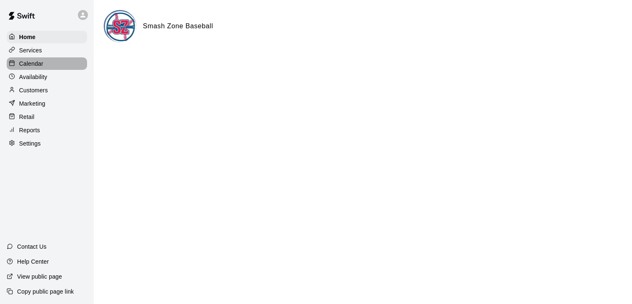  I want to click on p: Availability, so click(33, 77).